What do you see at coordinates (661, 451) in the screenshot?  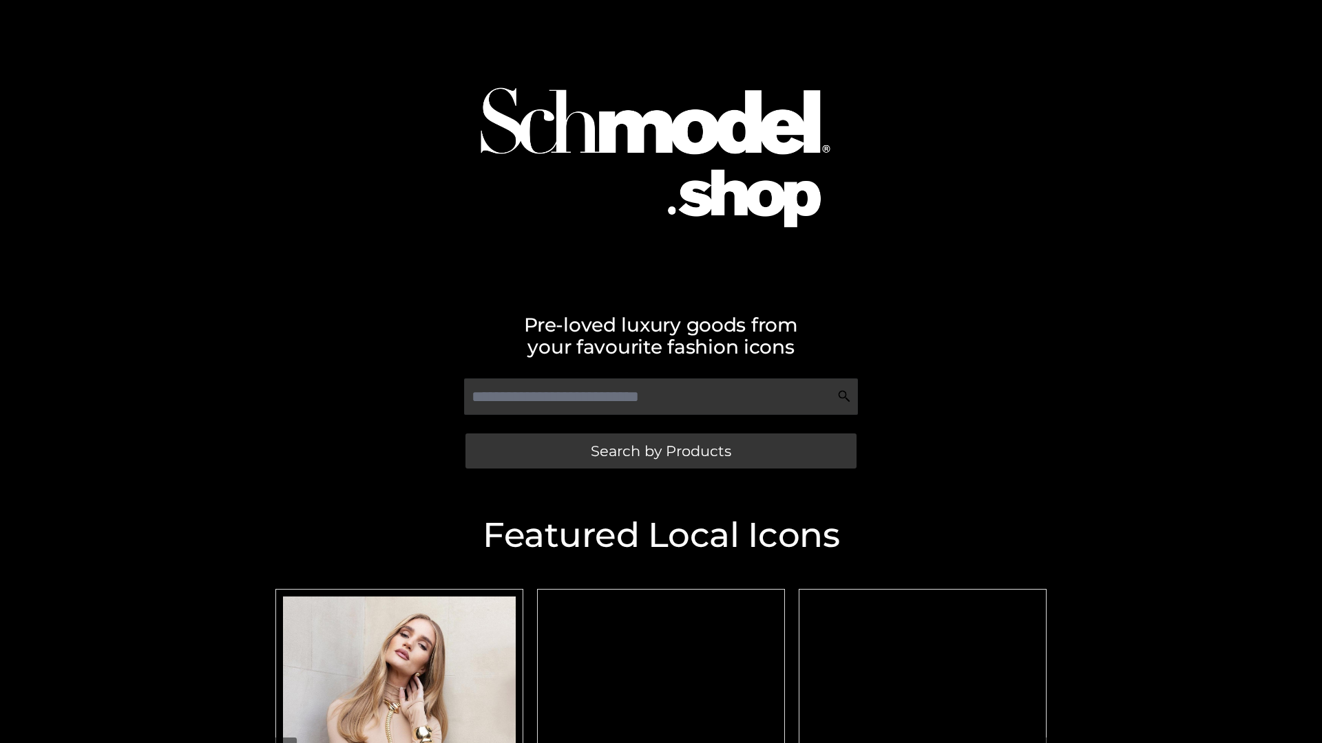 I see `a: Search by Products` at bounding box center [661, 451].